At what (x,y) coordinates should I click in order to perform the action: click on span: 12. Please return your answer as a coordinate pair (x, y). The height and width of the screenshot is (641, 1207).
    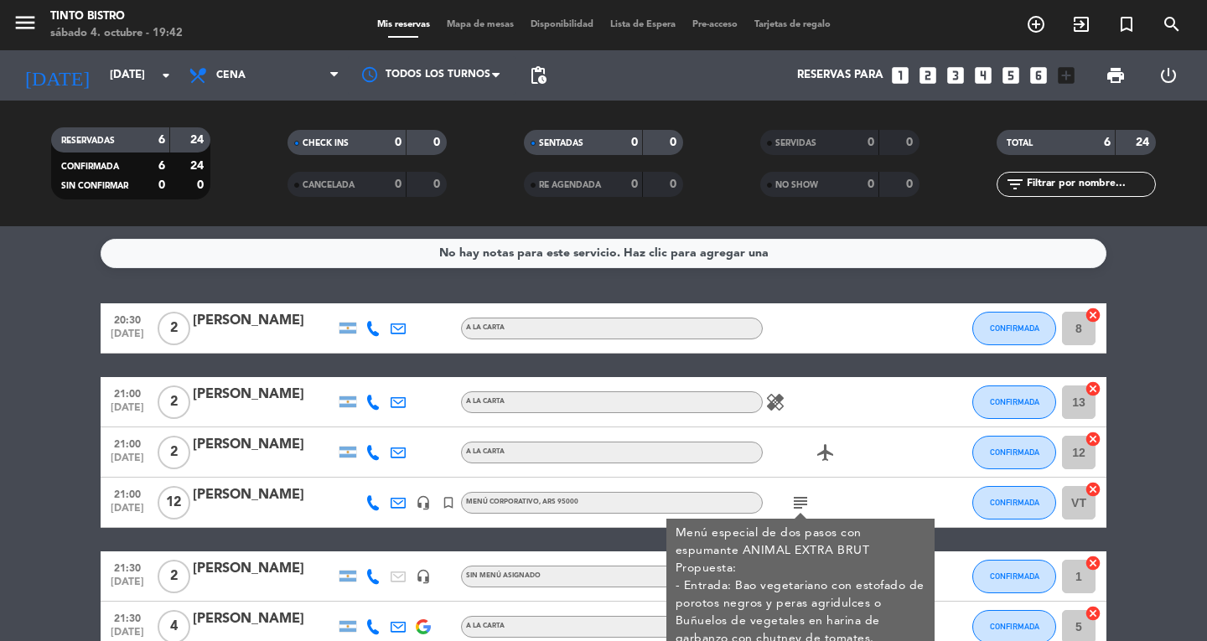
    Looking at the image, I should click on (174, 503).